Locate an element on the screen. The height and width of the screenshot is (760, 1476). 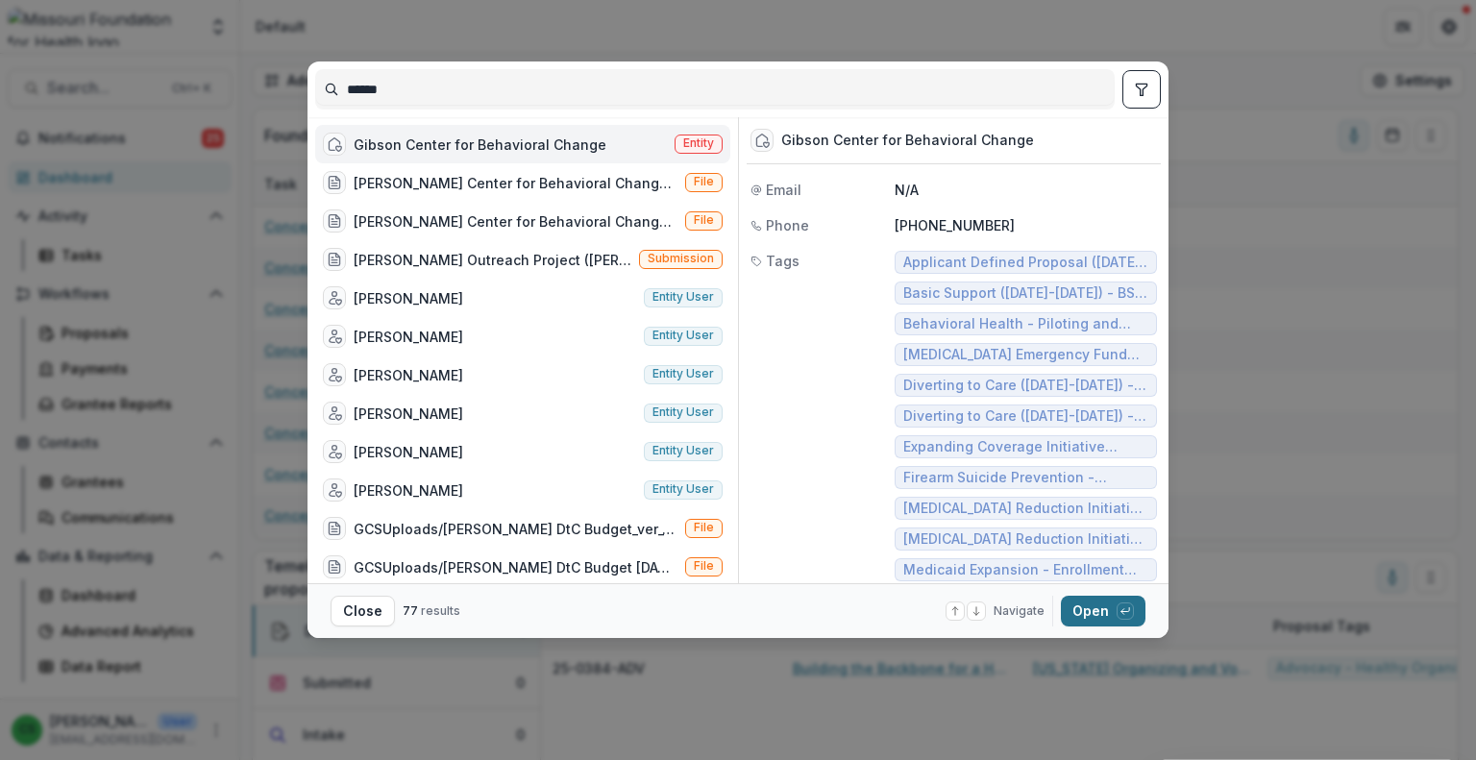
span: Navigate is located at coordinates (1018, 611).